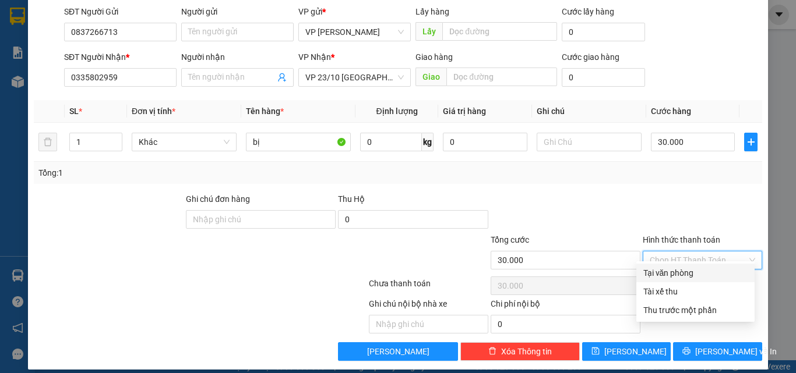  I want to click on span: Thu Hộ, so click(351, 199).